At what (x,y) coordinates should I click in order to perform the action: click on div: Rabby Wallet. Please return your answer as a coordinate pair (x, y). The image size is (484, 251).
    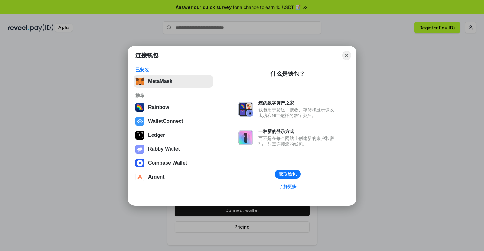
    Looking at the image, I should click on (164, 149).